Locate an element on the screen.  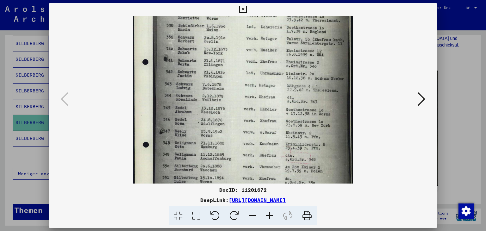
div: DocID: 11201672 is located at coordinates (243, 190).